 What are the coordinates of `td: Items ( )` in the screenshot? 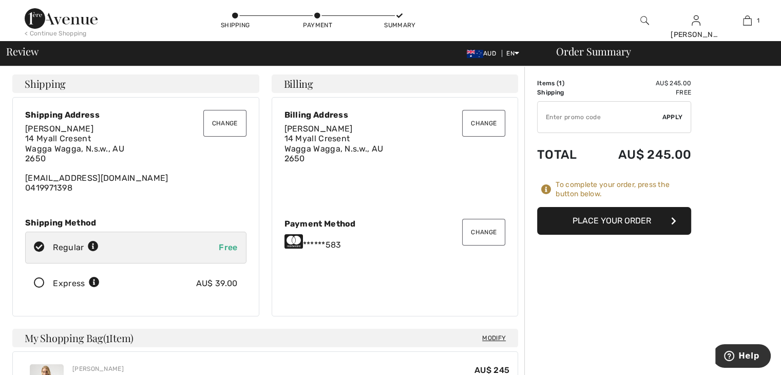 It's located at (564, 83).